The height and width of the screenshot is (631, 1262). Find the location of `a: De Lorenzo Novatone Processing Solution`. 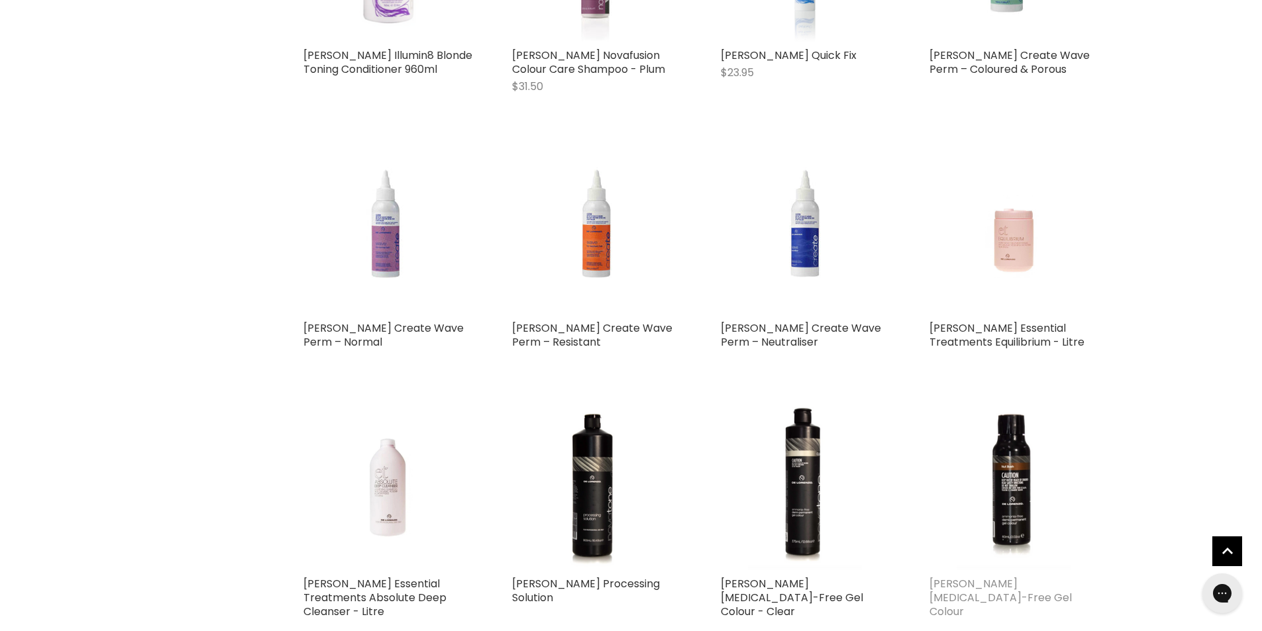

a: De Lorenzo Novatone Processing Solution is located at coordinates (596, 486).